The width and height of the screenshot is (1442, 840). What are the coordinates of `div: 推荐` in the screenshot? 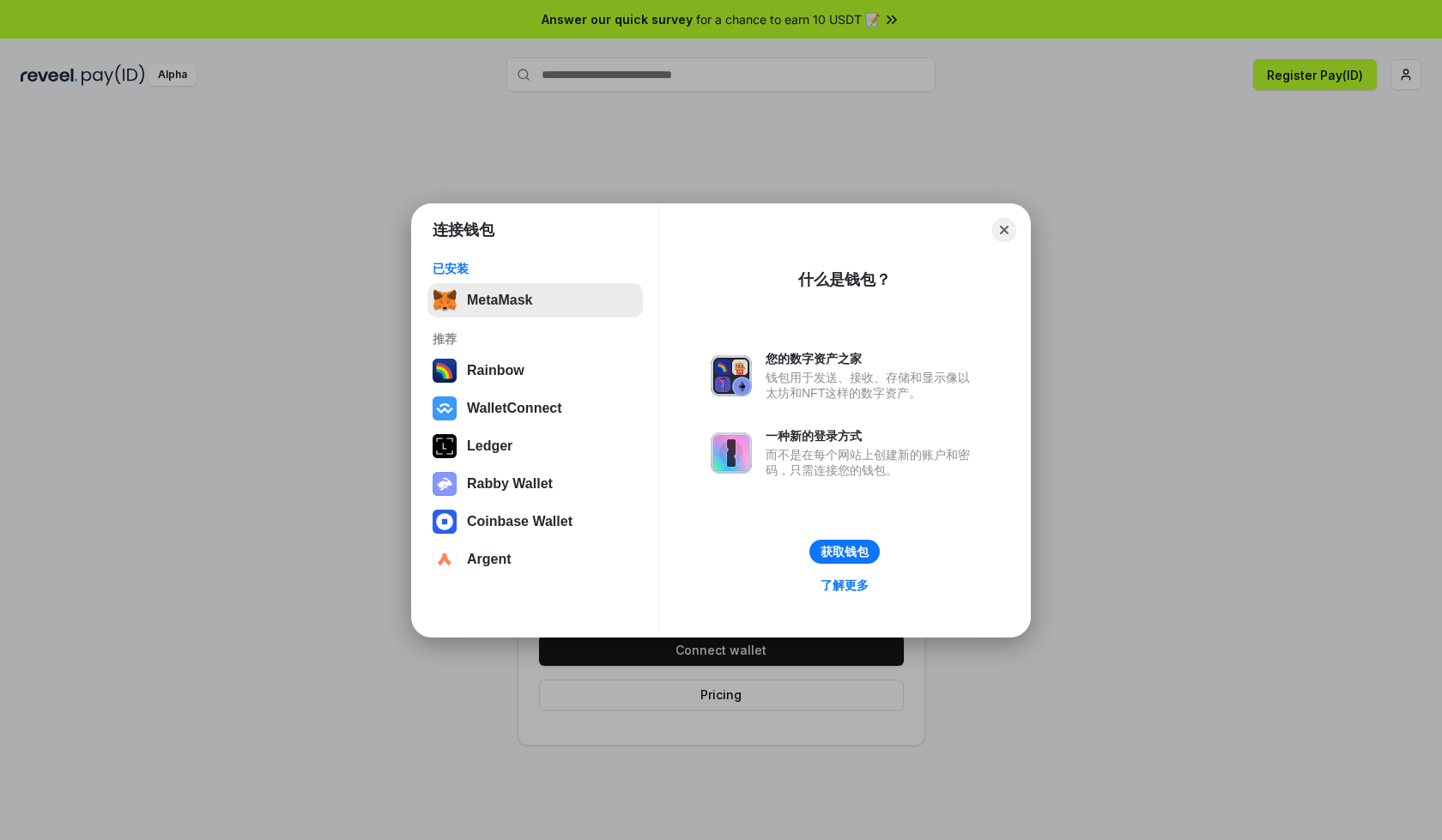 It's located at (535, 339).